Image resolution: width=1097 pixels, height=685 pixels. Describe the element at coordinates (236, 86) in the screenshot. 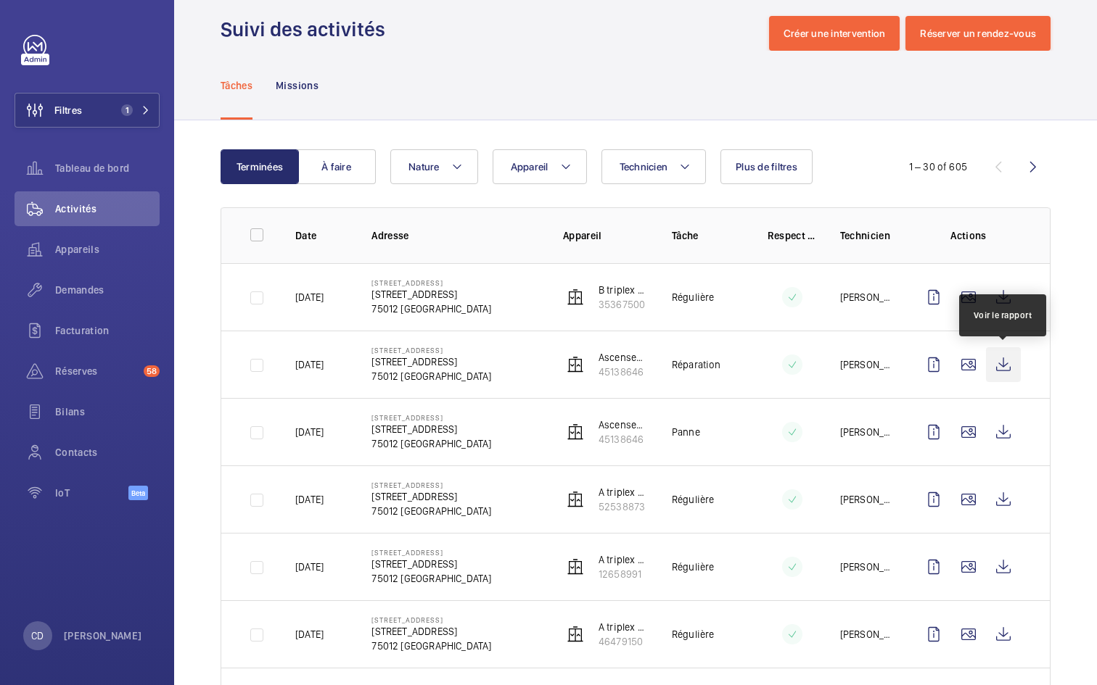

I see `p: Tâches` at that location.